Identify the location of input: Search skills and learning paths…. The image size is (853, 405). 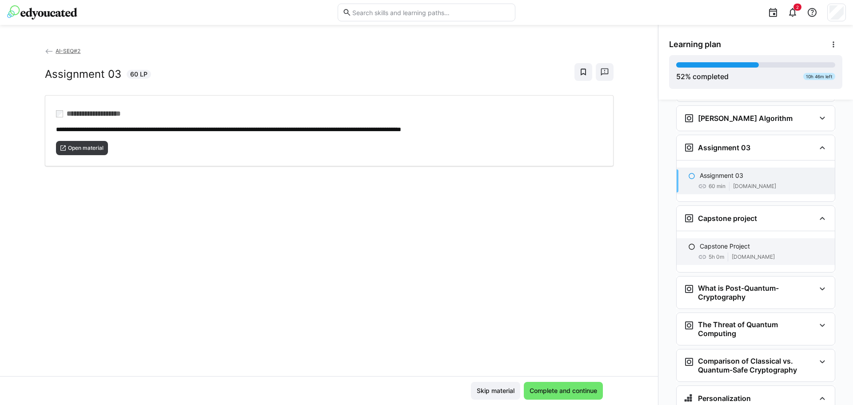
(431, 12).